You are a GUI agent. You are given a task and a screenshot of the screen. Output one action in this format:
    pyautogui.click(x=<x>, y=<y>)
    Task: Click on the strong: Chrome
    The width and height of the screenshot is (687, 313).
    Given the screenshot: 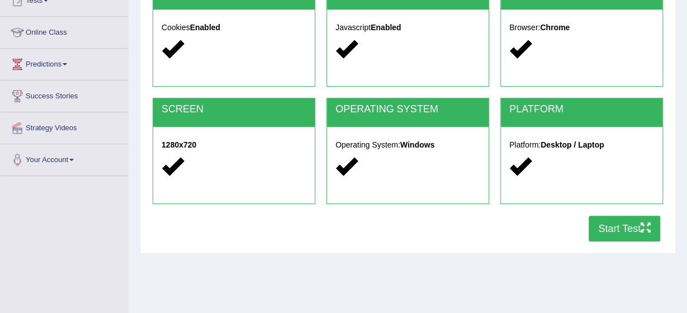 What is the action you would take?
    pyautogui.click(x=555, y=27)
    